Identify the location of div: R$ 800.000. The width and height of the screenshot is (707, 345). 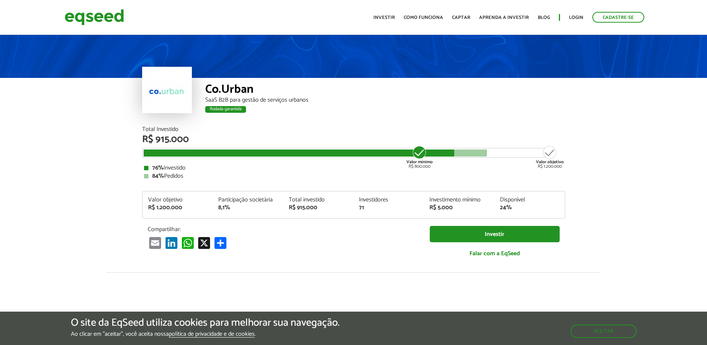
(420, 157).